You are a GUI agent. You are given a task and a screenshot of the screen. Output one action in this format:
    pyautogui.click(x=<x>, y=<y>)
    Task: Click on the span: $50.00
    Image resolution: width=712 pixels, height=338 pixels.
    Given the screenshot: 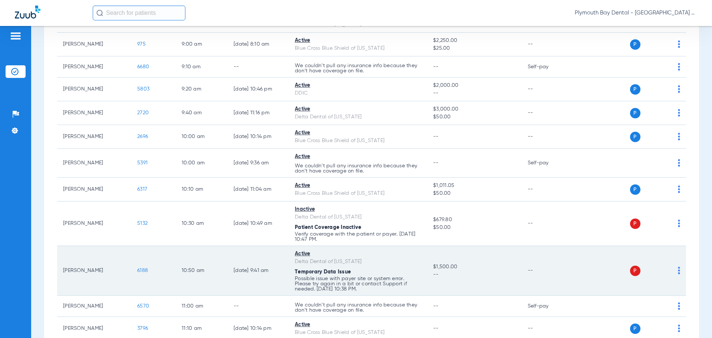 What is the action you would take?
    pyautogui.click(x=474, y=193)
    